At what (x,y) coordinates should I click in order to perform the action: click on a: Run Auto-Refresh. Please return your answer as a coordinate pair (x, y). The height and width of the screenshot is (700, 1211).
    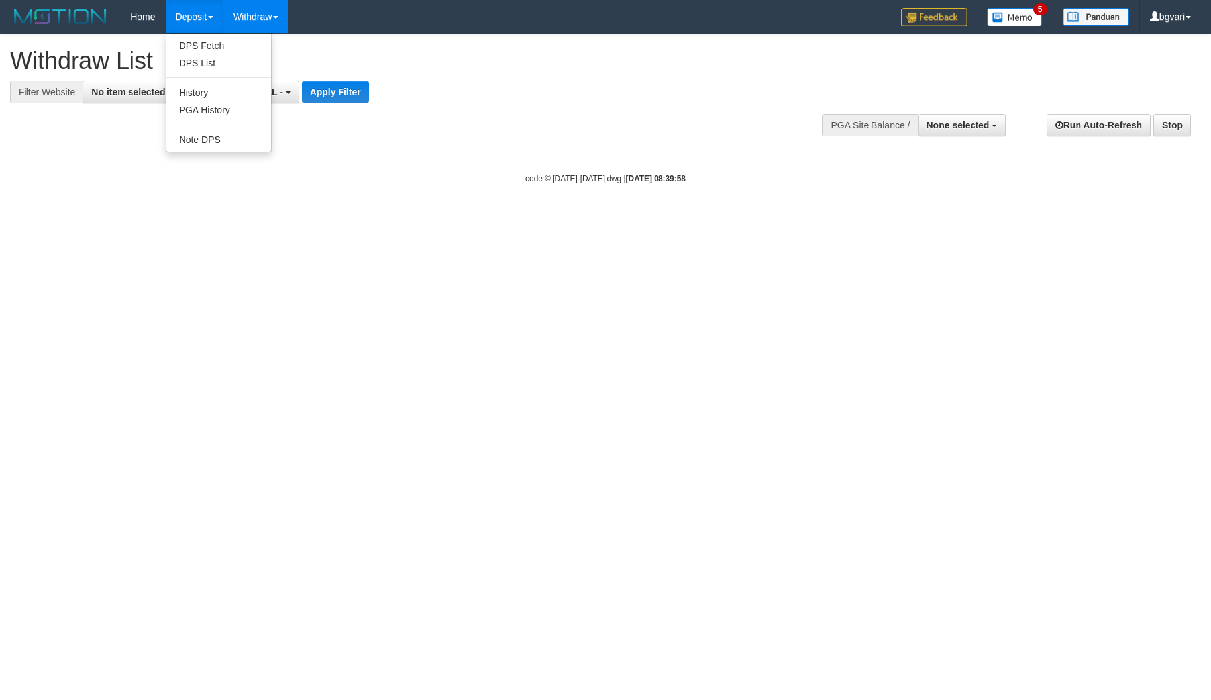
    Looking at the image, I should click on (1098, 125).